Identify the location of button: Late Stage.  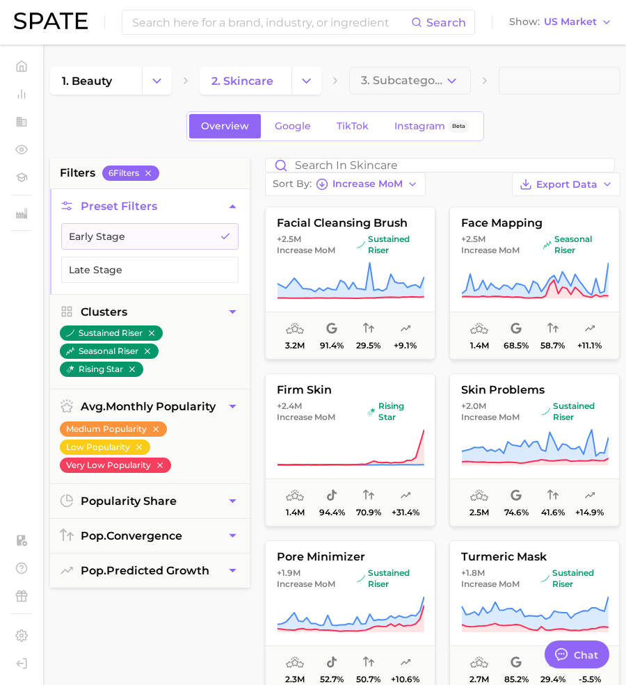
(150, 270).